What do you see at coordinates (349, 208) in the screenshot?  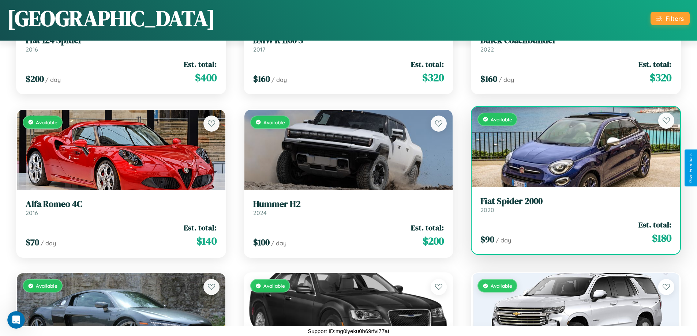 I see `a: Hummer H22024` at bounding box center [349, 208].